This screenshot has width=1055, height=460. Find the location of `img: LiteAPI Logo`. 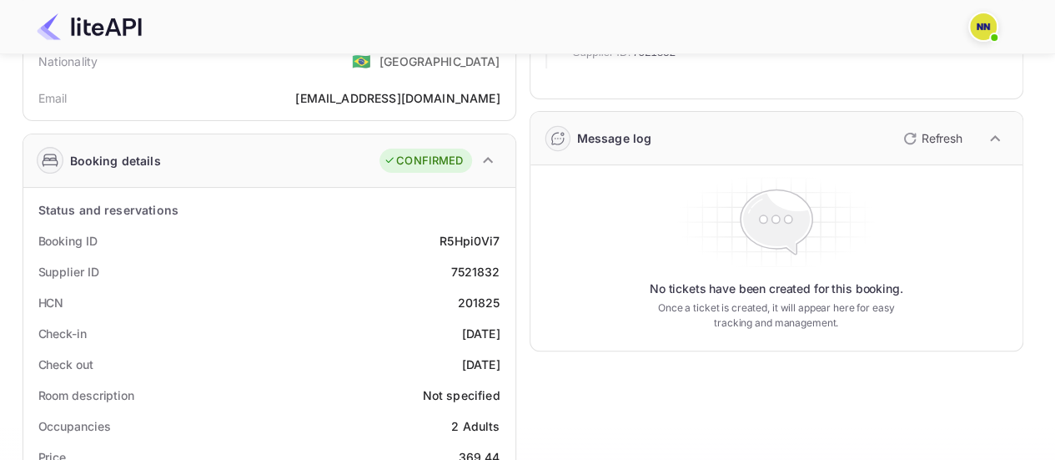

img: LiteAPI Logo is located at coordinates (89, 27).